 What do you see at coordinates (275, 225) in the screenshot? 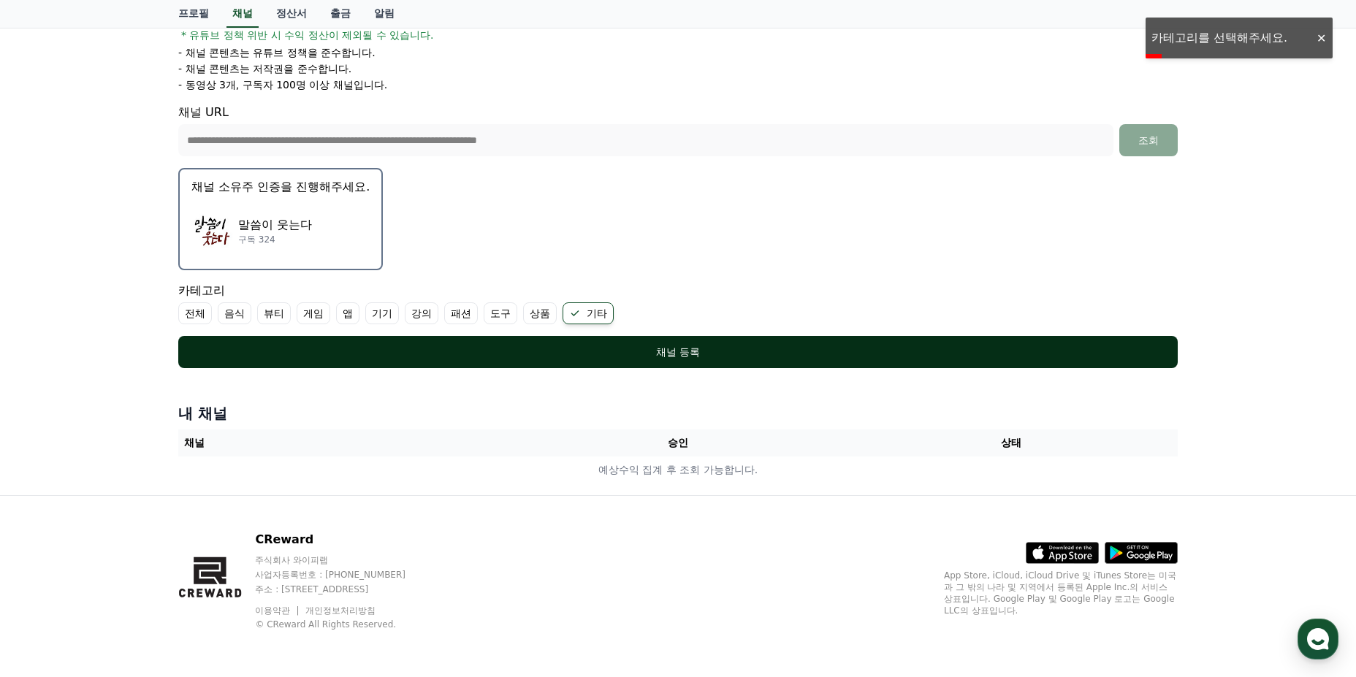
I see `p: 말씀이 웃는다` at bounding box center [275, 225].